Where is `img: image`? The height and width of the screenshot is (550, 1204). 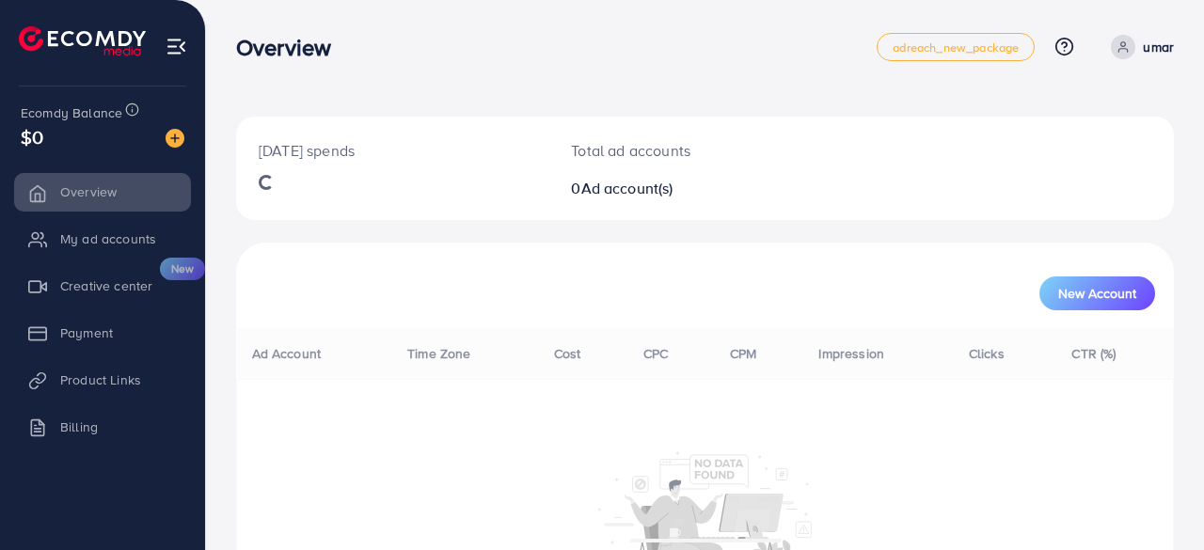
img: image is located at coordinates (175, 138).